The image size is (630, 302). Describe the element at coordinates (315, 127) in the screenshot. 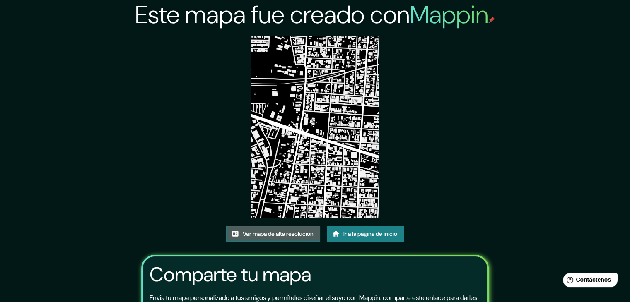

I see `img: created-map` at that location.